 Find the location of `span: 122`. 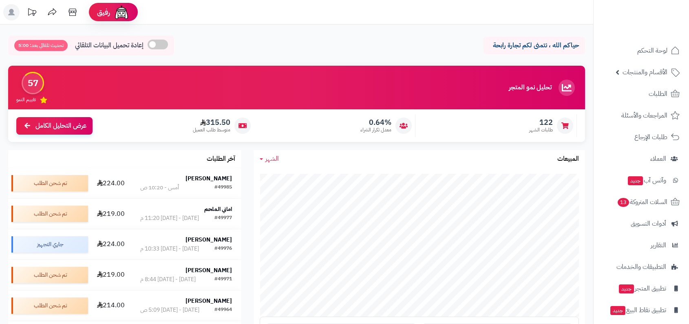

span: 122 is located at coordinates (541, 122).